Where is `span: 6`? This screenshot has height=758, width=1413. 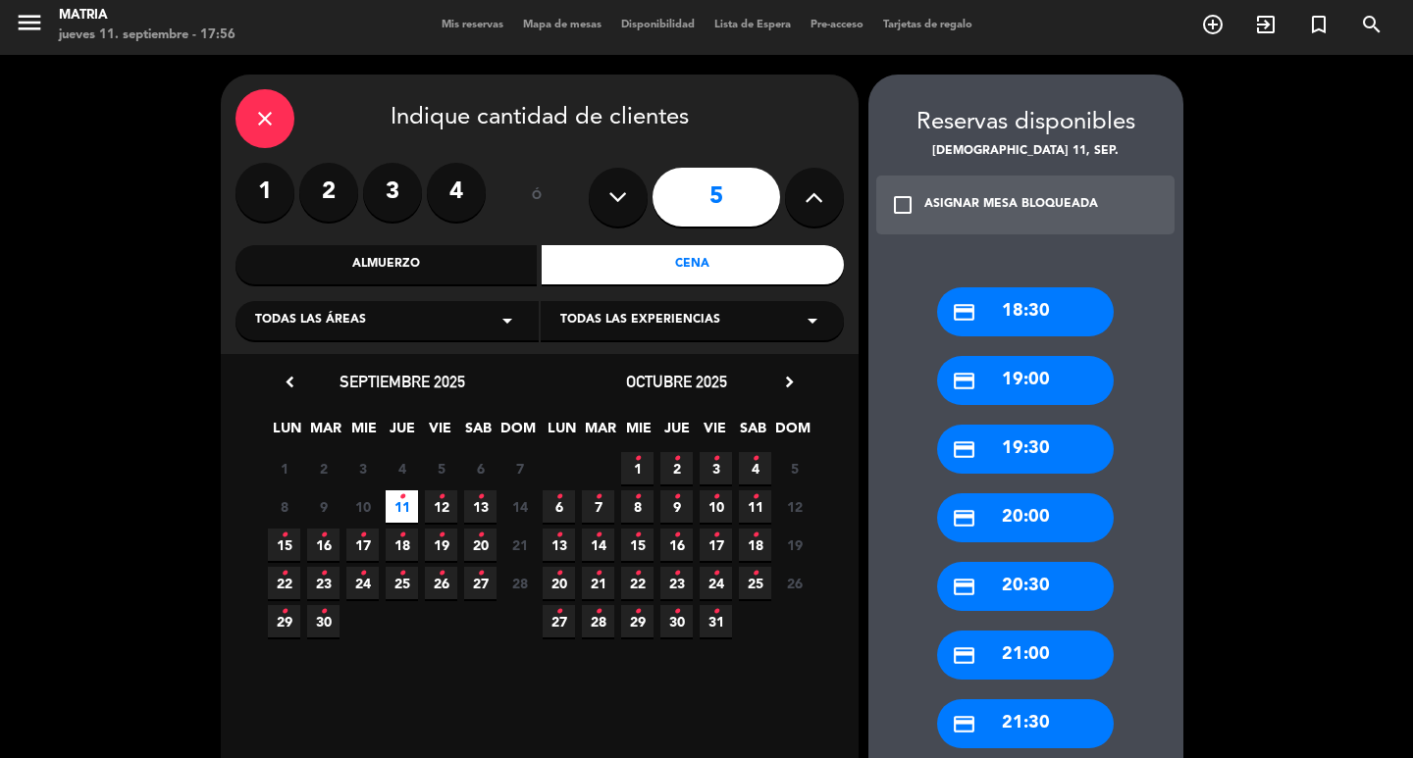 span: 6 is located at coordinates (558, 506).